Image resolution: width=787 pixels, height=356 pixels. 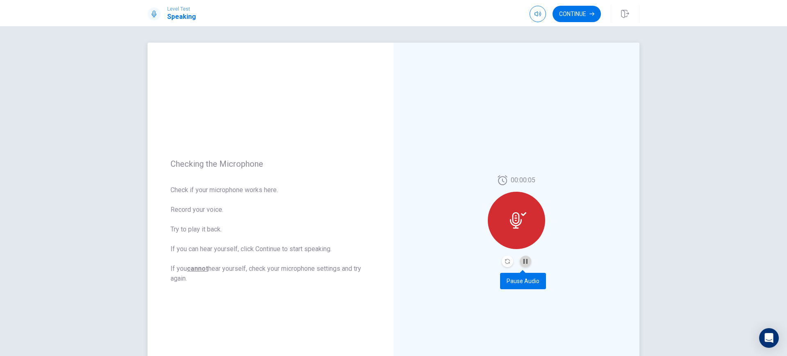 What do you see at coordinates (508, 262) in the screenshot?
I see `button: Record Again` at bounding box center [508, 262].